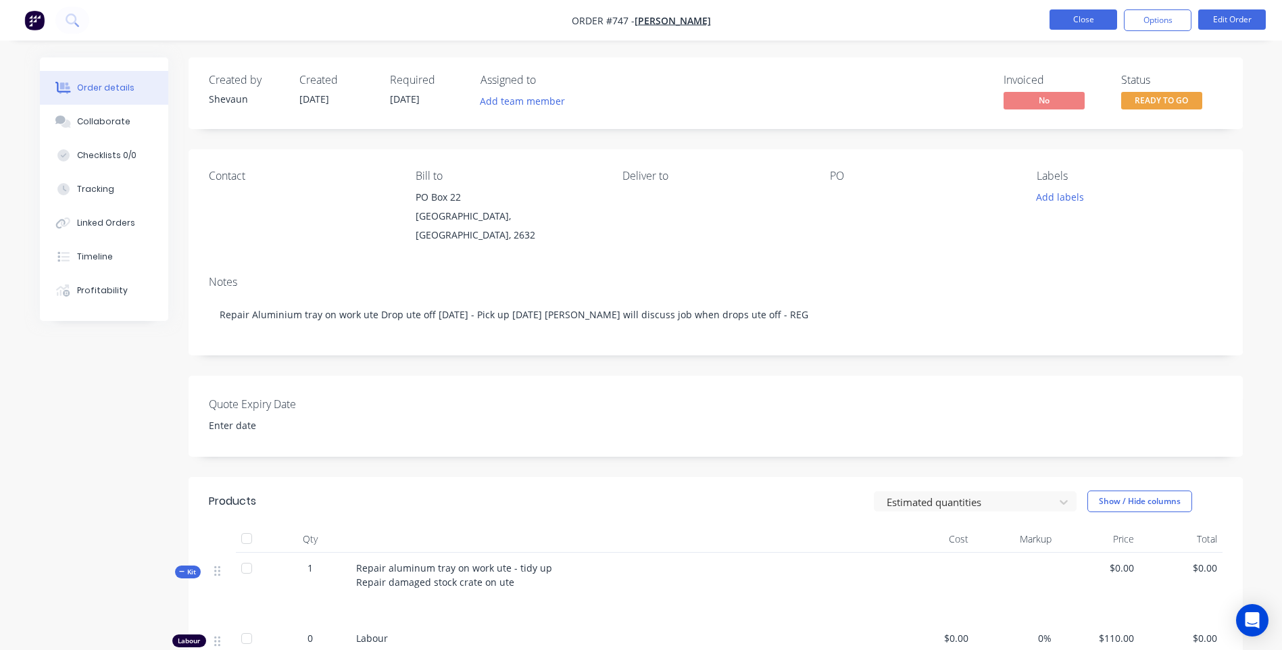 The width and height of the screenshot is (1282, 650). Describe the element at coordinates (372, 638) in the screenshot. I see `span: Labour` at that location.